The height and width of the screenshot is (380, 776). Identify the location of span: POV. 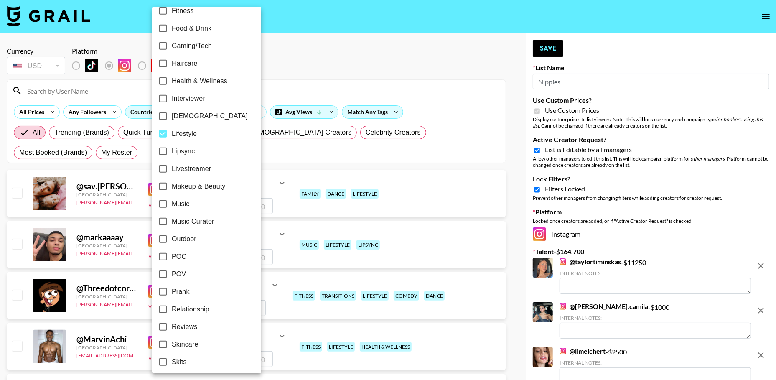
(179, 274).